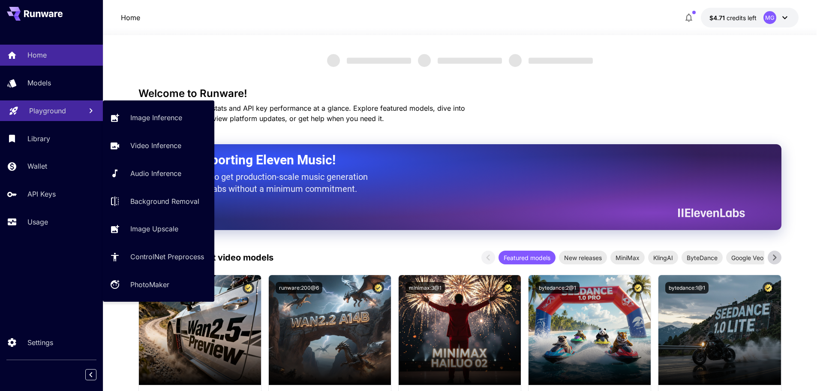  What do you see at coordinates (42, 194) in the screenshot?
I see `p: API Keys` at bounding box center [42, 194].